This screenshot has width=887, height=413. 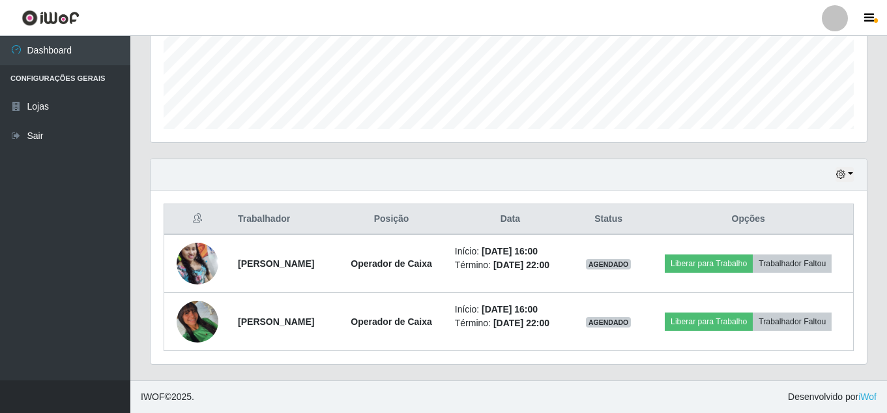 What do you see at coordinates (283, 219) in the screenshot?
I see `th: Trabalhador` at bounding box center [283, 219].